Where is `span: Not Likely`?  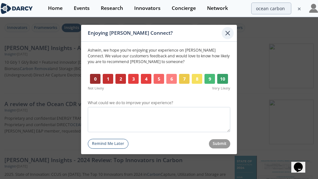 span: Not Likely is located at coordinates (96, 88).